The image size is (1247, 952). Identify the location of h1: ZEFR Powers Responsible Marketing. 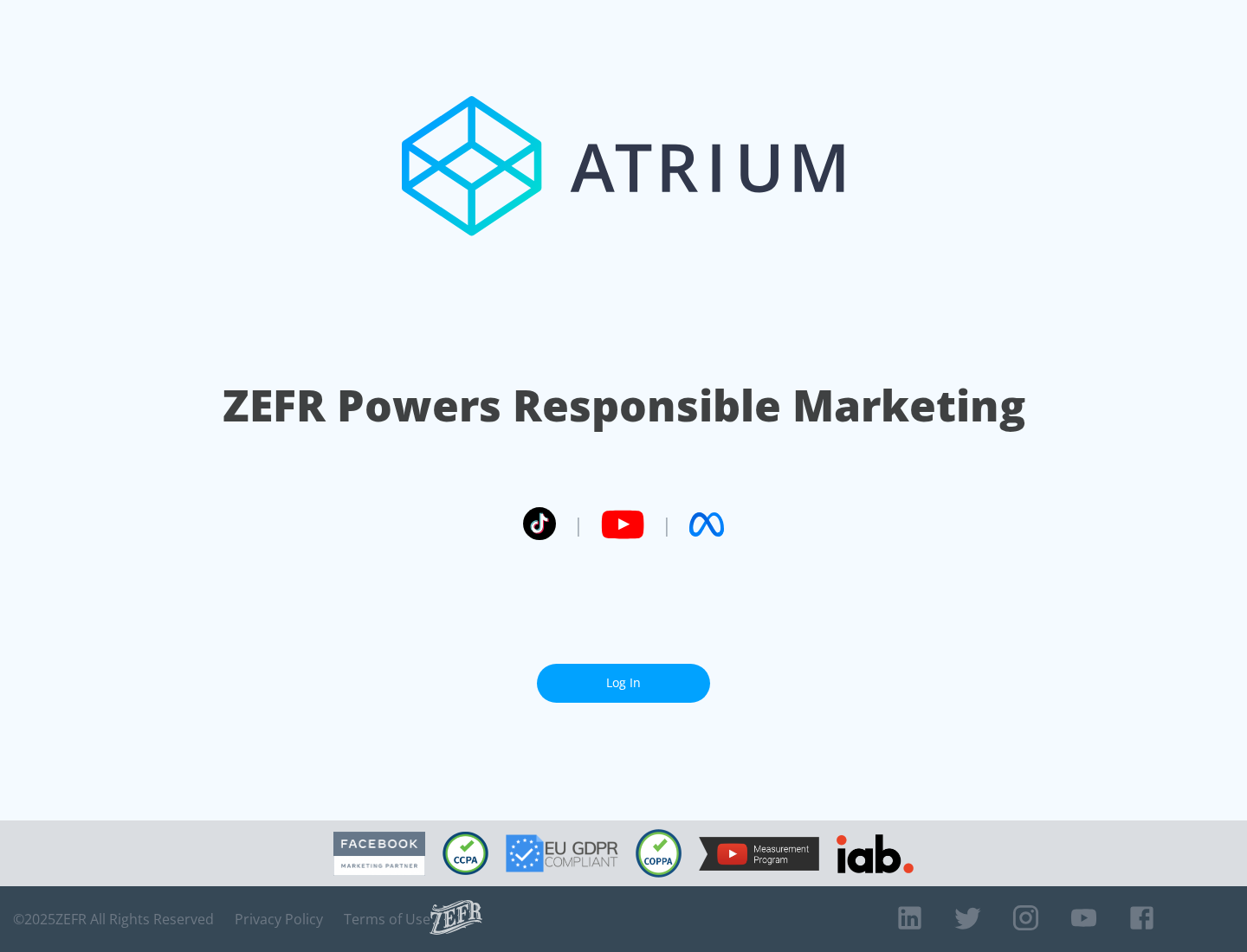
(623, 405).